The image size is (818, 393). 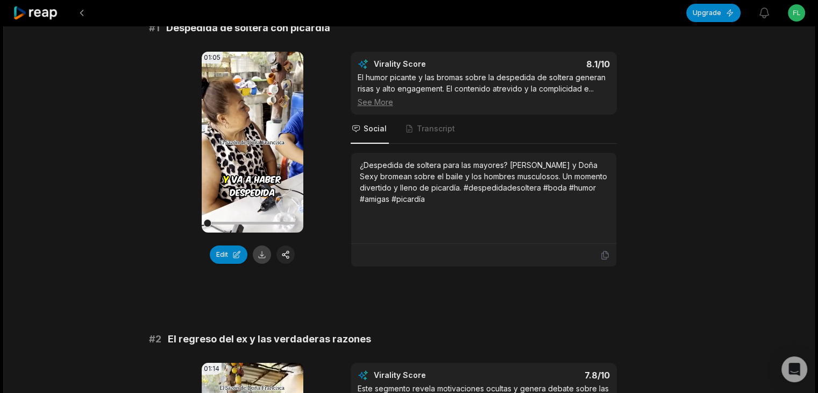 I want to click on div: 7.8 /10, so click(x=552, y=375).